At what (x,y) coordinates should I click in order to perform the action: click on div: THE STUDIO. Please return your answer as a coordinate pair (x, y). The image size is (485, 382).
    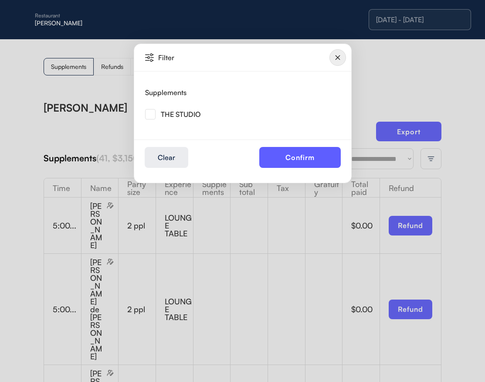
    Looking at the image, I should click on (180, 114).